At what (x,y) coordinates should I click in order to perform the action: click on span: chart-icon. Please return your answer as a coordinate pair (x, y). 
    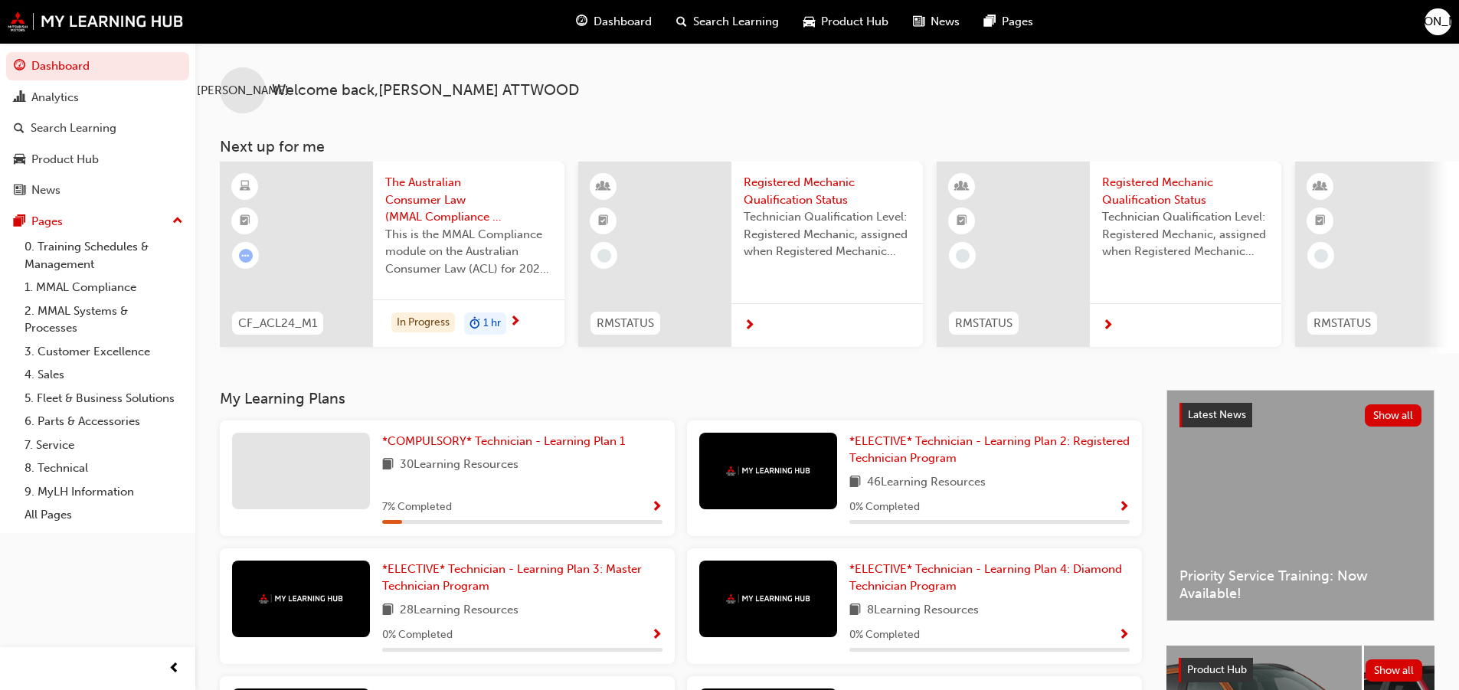
    Looking at the image, I should click on (19, 98).